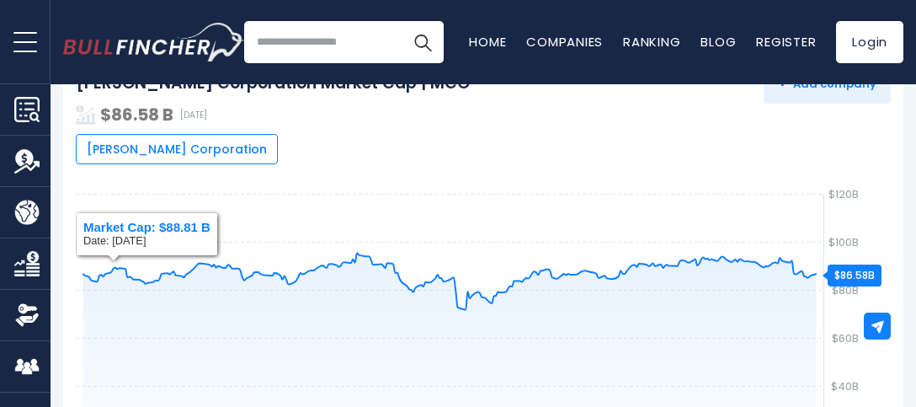  I want to click on text: $80B, so click(845, 290).